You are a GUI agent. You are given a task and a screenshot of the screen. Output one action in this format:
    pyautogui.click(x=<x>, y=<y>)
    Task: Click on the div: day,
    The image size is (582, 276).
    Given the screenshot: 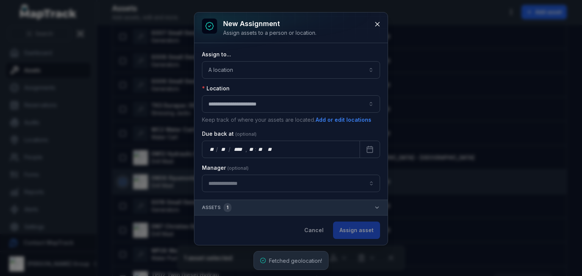 What is the action you would take?
    pyautogui.click(x=212, y=150)
    